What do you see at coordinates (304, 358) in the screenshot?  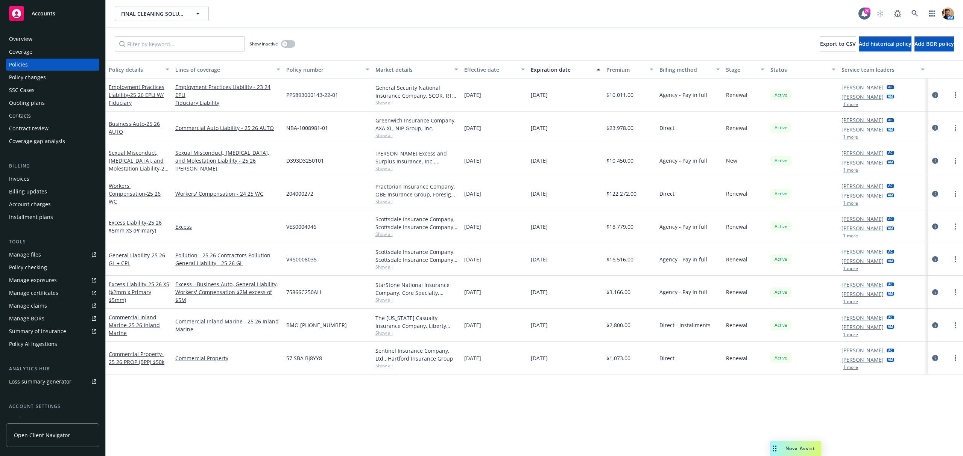 I see `span: 57 SBA BJ8YY8` at bounding box center [304, 358].